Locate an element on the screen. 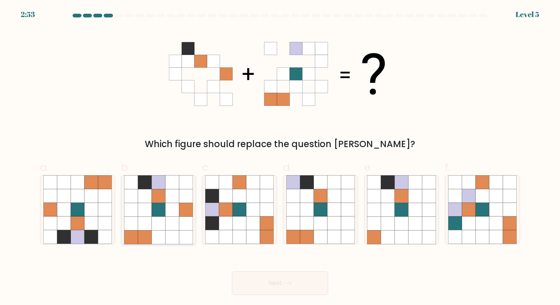 The width and height of the screenshot is (560, 305). span: e. is located at coordinates (368, 167).